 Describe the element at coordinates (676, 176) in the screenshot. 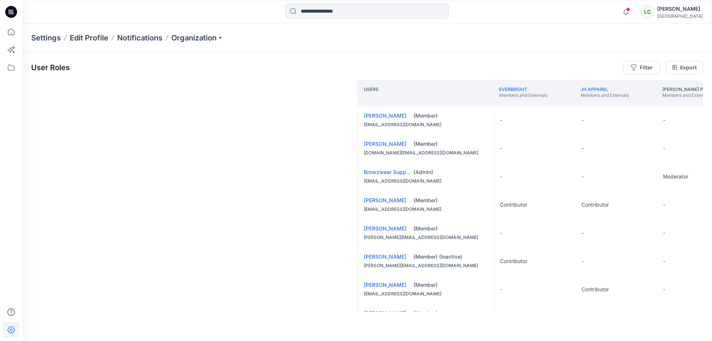

I see `p: Moderator` at that location.